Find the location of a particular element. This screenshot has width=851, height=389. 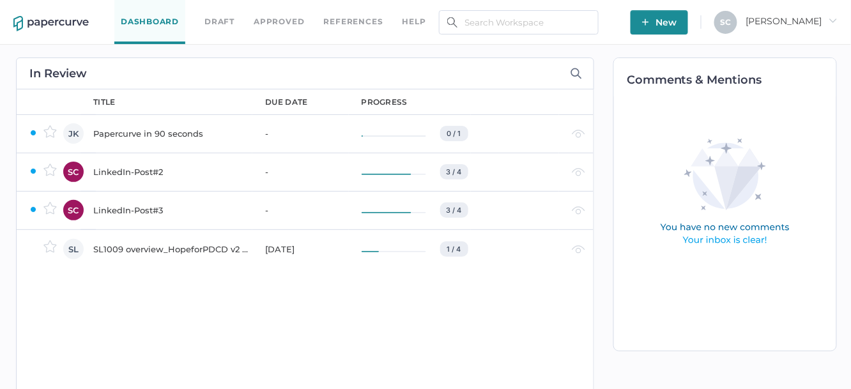

div: 0 / 1 is located at coordinates (454, 134).